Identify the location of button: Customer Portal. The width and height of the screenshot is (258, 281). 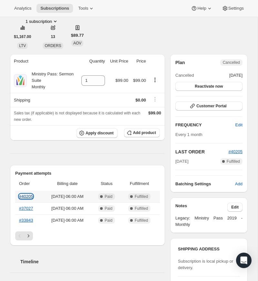
(209, 106).